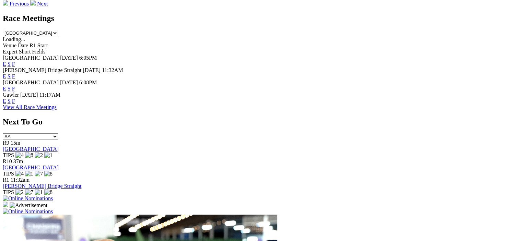  Describe the element at coordinates (10, 45) in the screenshot. I see `span: Venue` at that location.